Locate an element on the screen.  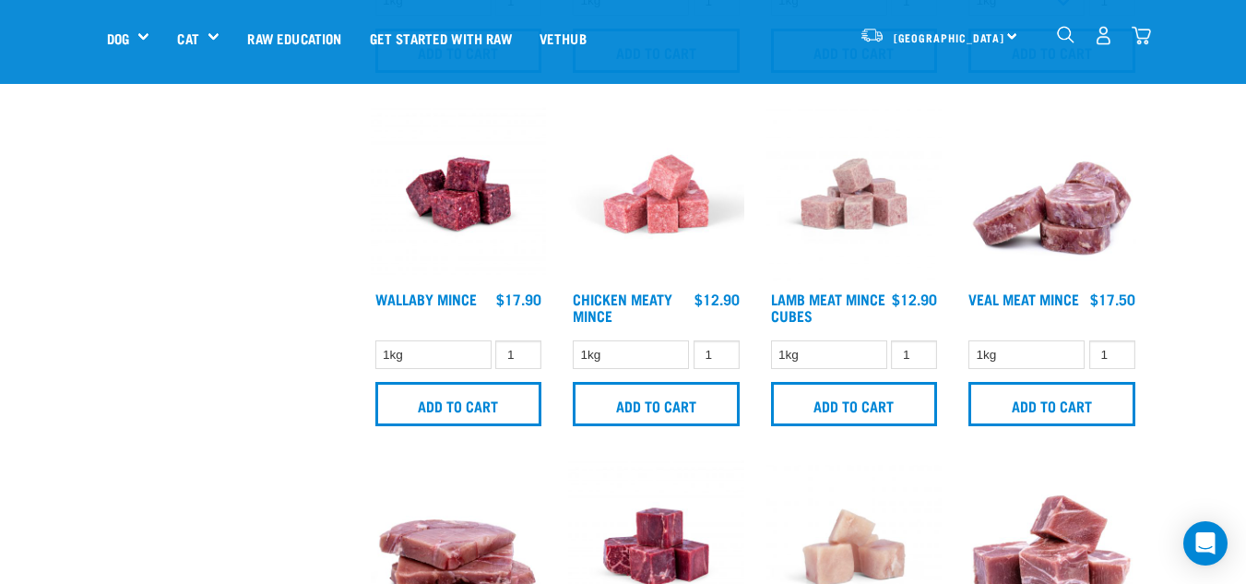
div: $17.90 is located at coordinates (518, 299).